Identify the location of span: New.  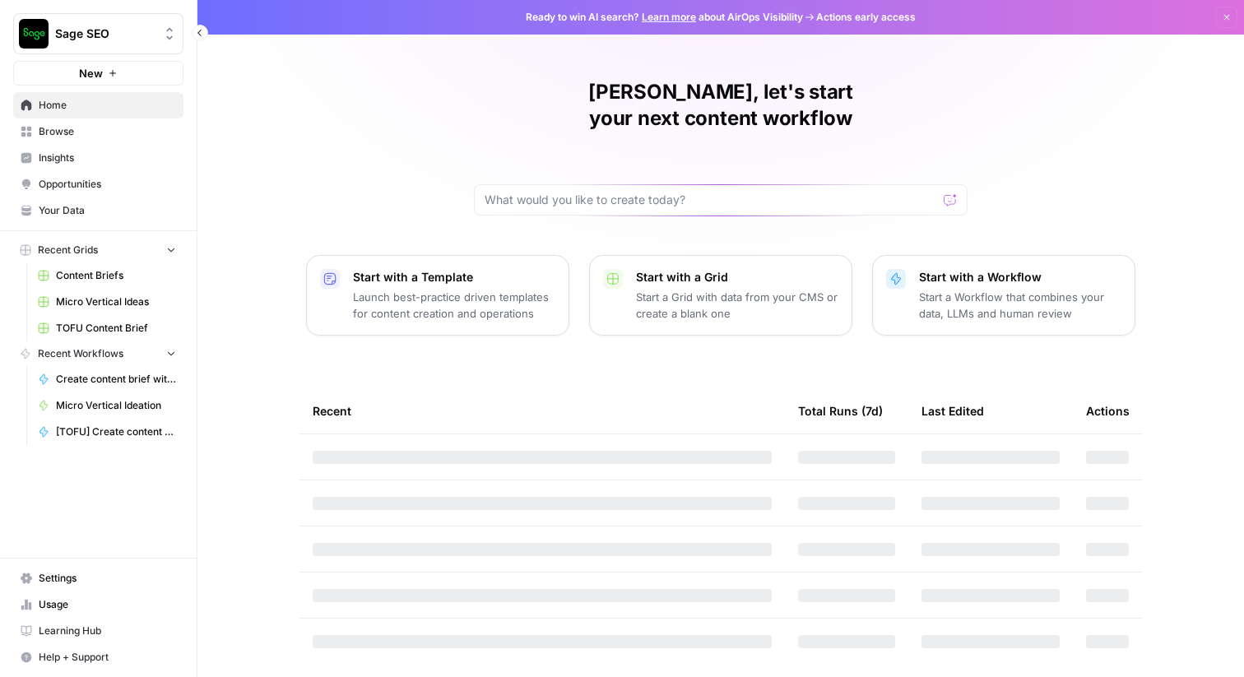
(91, 73).